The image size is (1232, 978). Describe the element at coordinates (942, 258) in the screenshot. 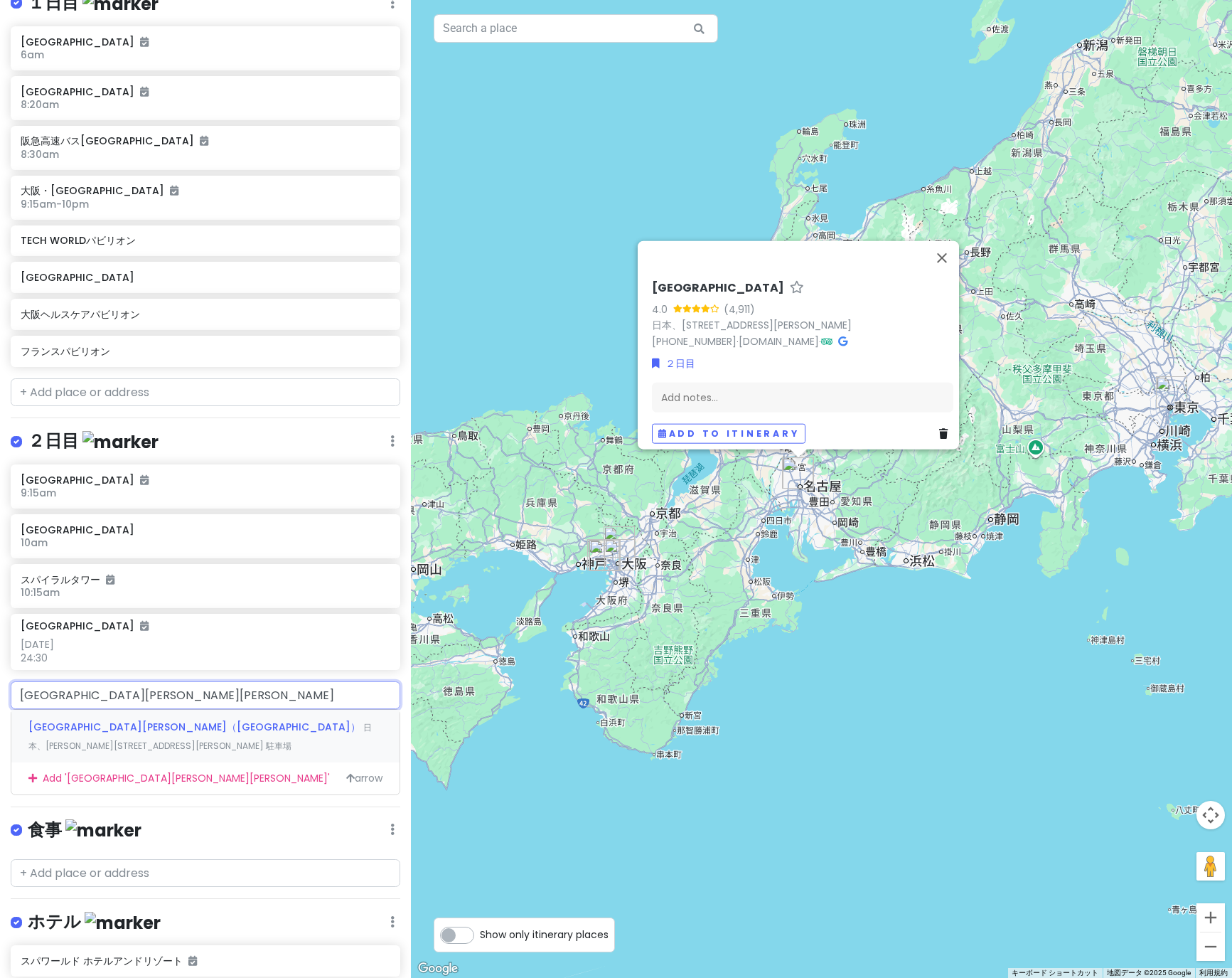

I see `button: 閉じる` at that location.